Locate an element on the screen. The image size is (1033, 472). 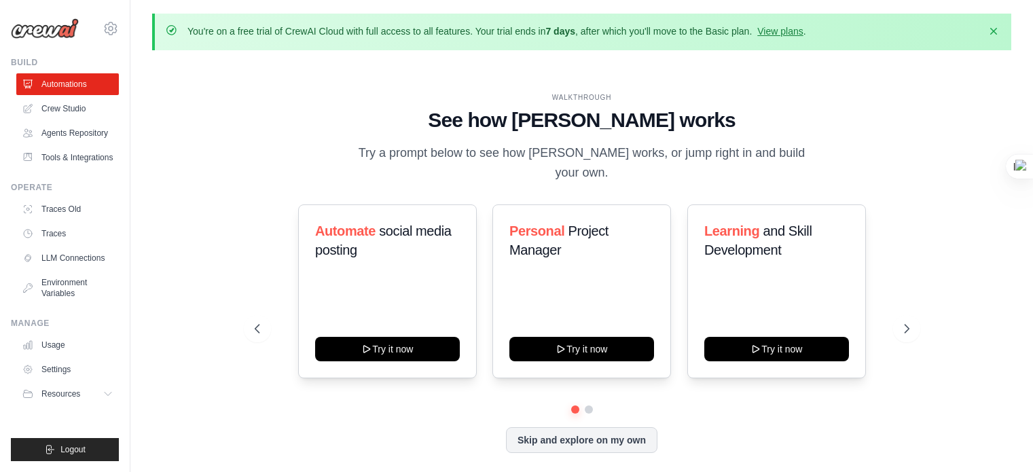
div: Chat Widget is located at coordinates (999, 439).